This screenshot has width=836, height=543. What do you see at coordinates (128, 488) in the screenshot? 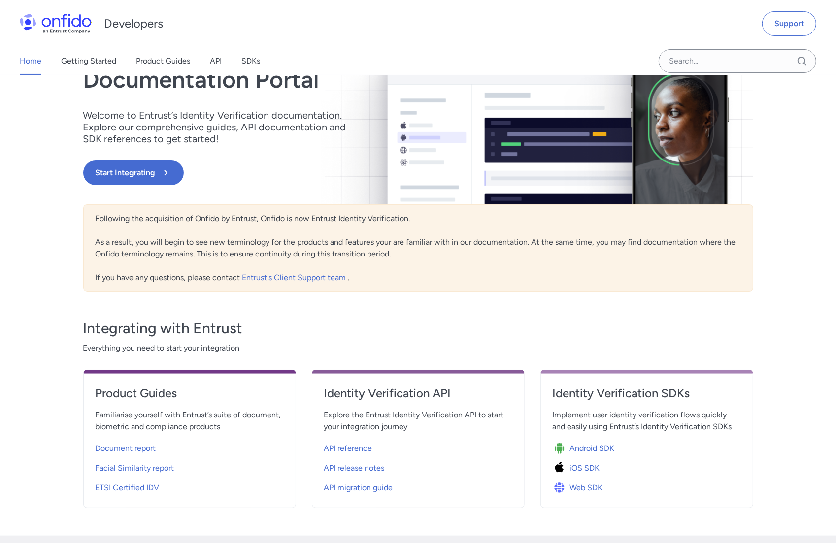
I see `span: ETSI Certified IDV` at bounding box center [128, 488].